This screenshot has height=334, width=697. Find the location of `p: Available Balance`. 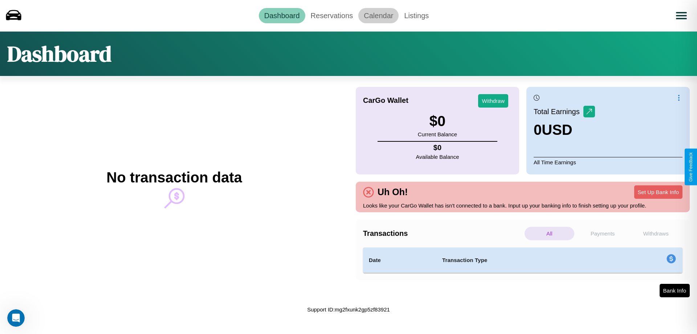

p: Available Balance is located at coordinates (438, 157).